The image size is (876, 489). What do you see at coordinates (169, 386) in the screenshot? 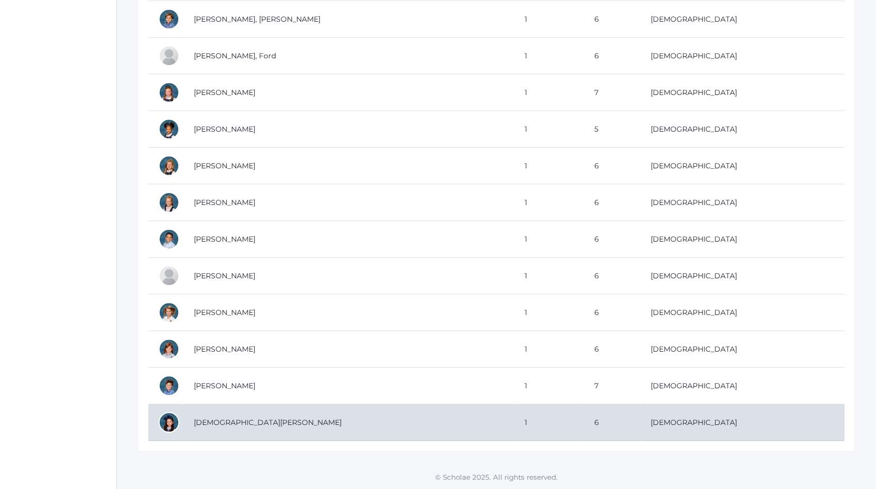
I see `div: Liam Woodruff` at bounding box center [169, 386].